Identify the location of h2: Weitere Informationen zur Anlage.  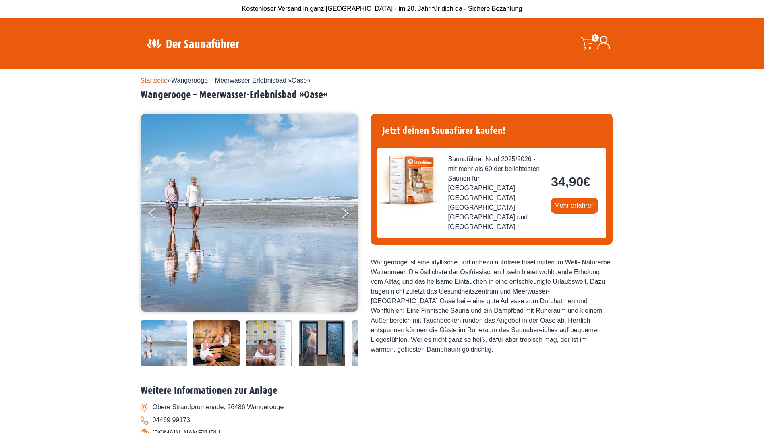
(382, 390).